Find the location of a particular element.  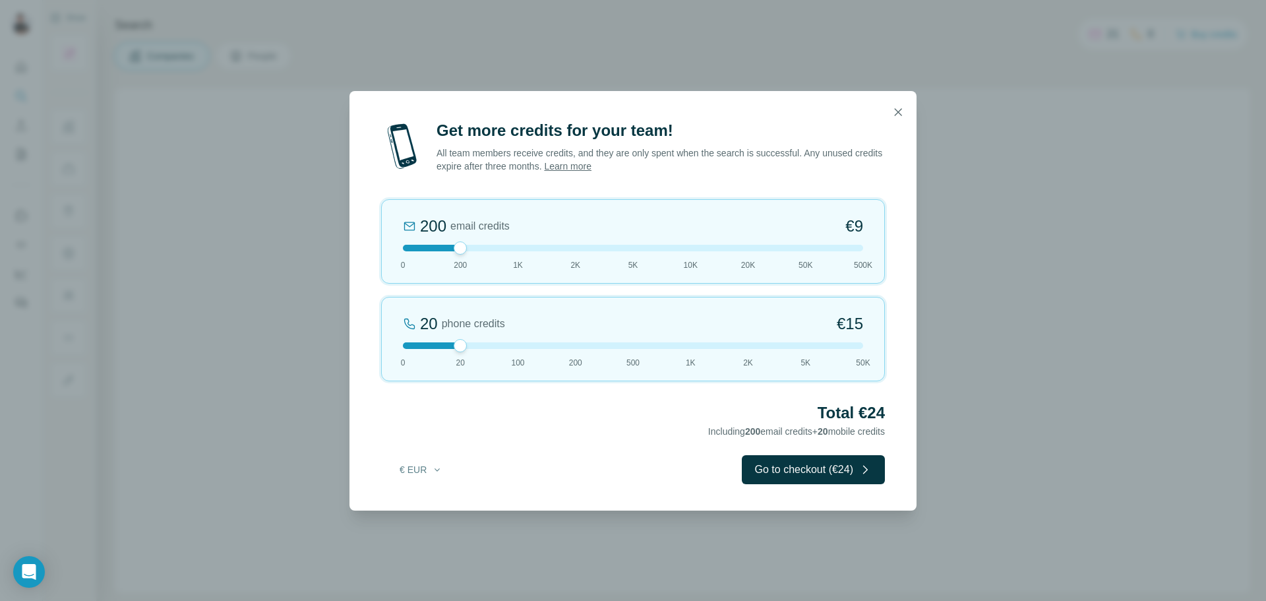

p: All team members receive credits, and they are only spent when the search is successful. Any unus... is located at coordinates (661, 160).